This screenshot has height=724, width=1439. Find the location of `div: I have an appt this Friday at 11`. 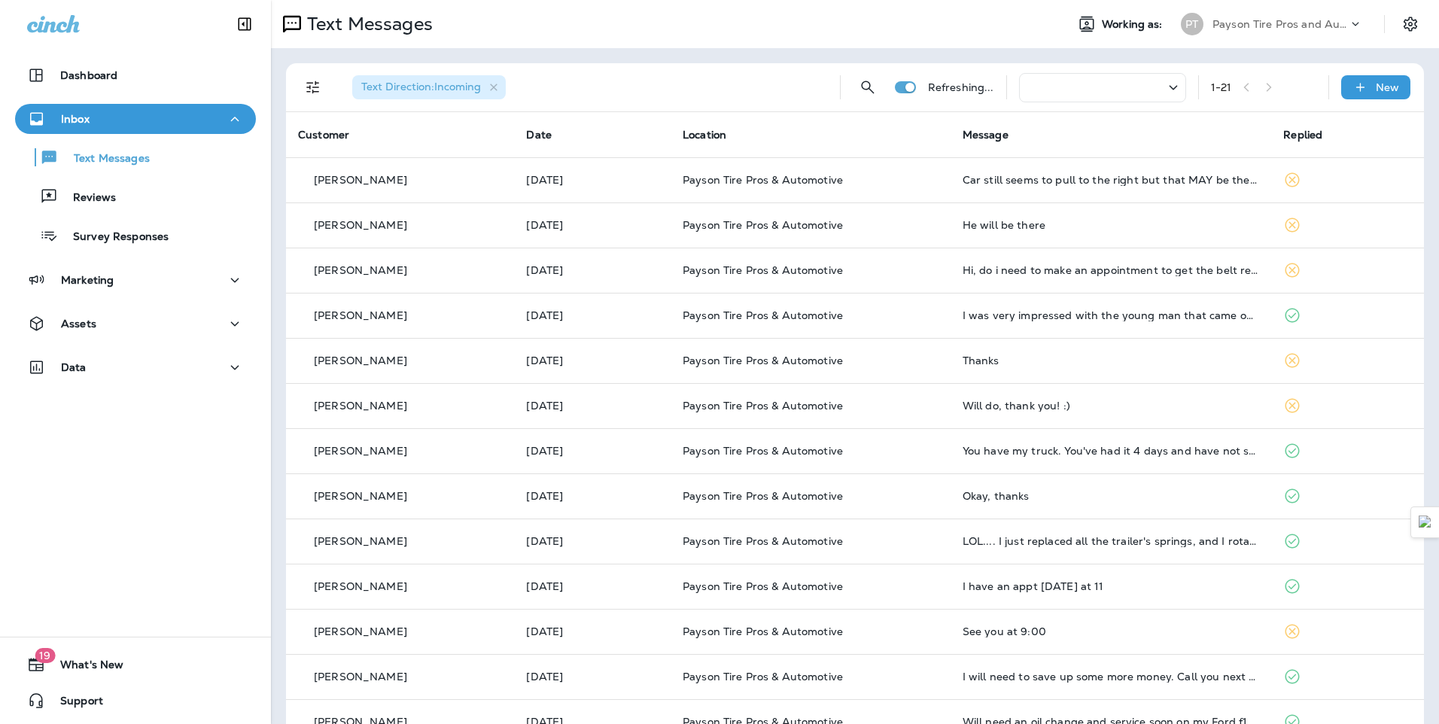

div: I have an appt this Friday at 11 is located at coordinates (1111, 586).